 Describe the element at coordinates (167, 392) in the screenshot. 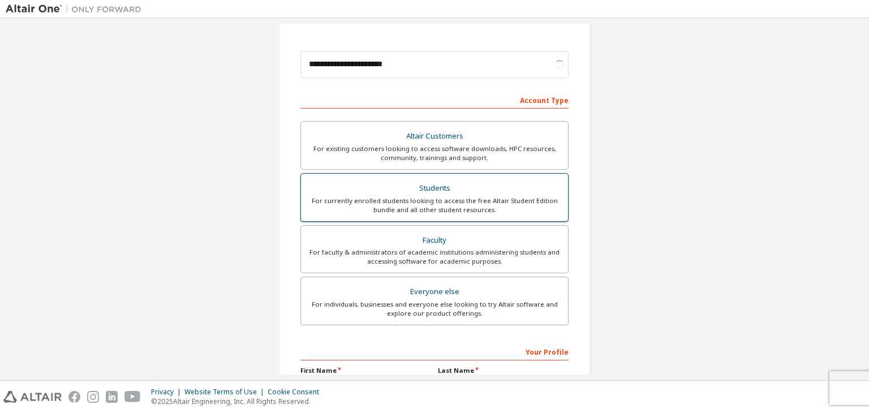

I see `div: Privacy` at that location.